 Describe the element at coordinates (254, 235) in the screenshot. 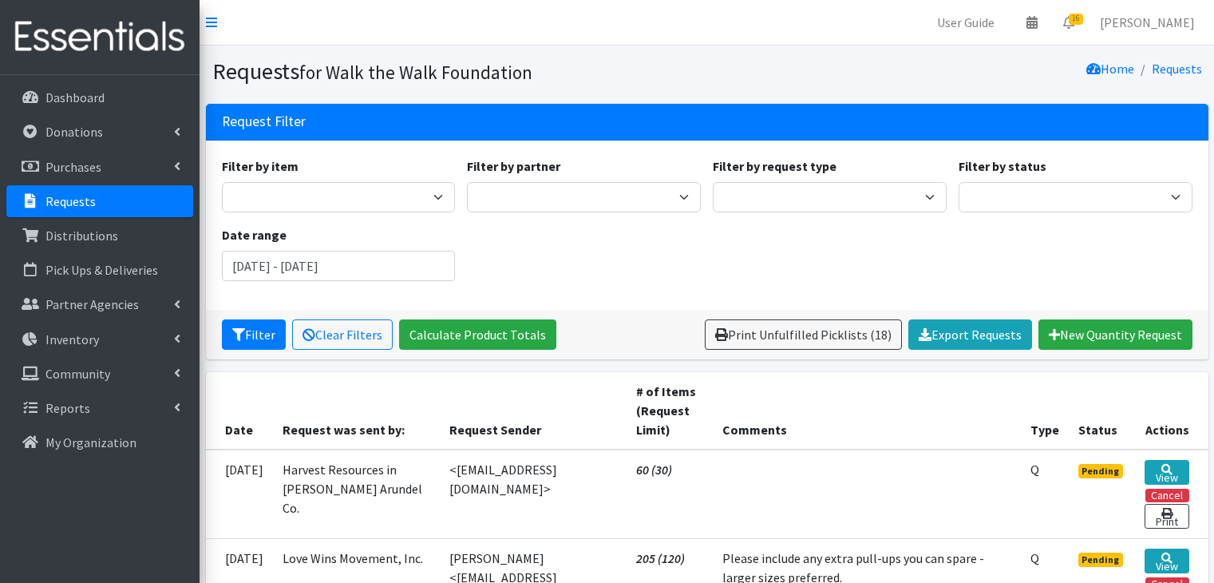

I see `label: Date range` at that location.